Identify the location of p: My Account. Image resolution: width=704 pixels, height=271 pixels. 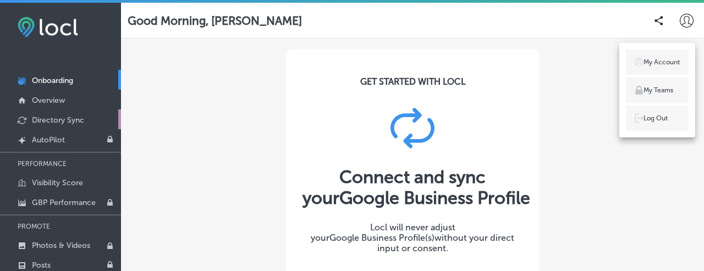
(662, 62).